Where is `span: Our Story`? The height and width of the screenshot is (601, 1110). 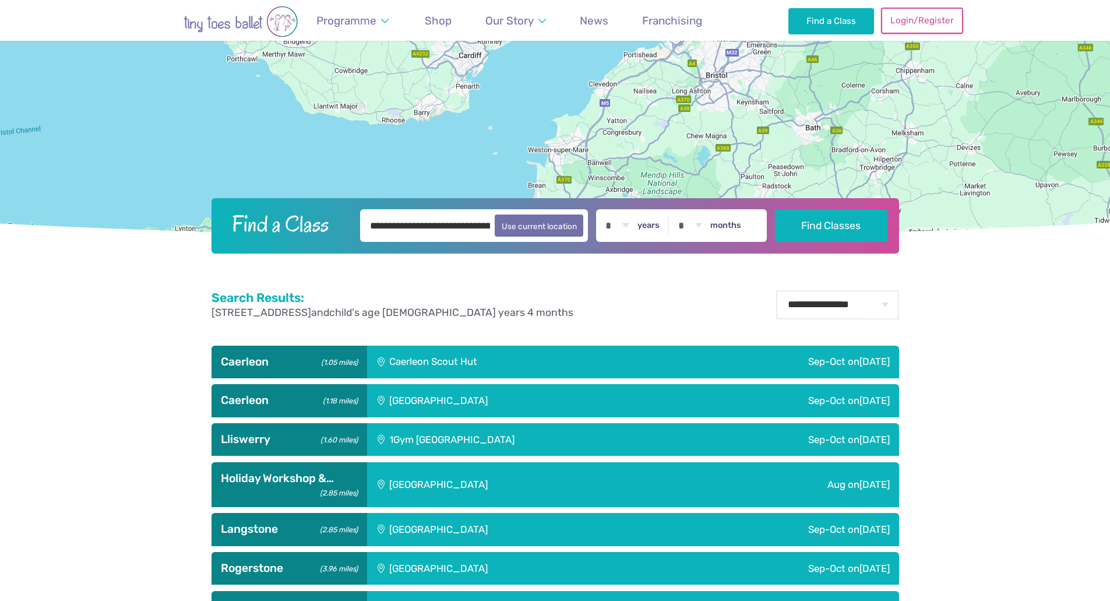 span: Our Story is located at coordinates (509, 20).